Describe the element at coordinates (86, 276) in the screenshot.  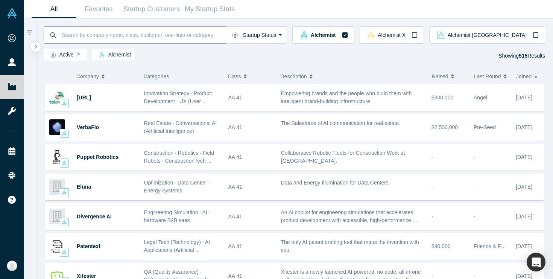
I see `a: Xitester` at that location.